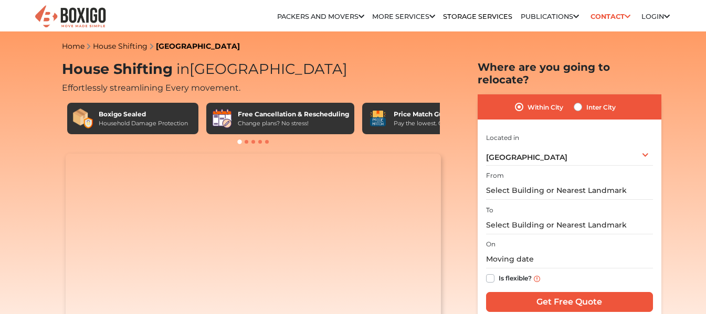 This screenshot has height=314, width=706. What do you see at coordinates (537, 279) in the screenshot?
I see `img: info` at bounding box center [537, 279].